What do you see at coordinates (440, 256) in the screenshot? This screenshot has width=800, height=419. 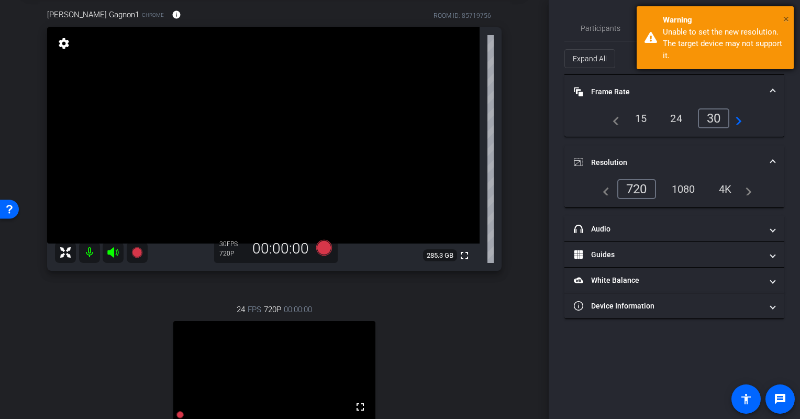 I see `span: 285.3 GB` at bounding box center [440, 256].